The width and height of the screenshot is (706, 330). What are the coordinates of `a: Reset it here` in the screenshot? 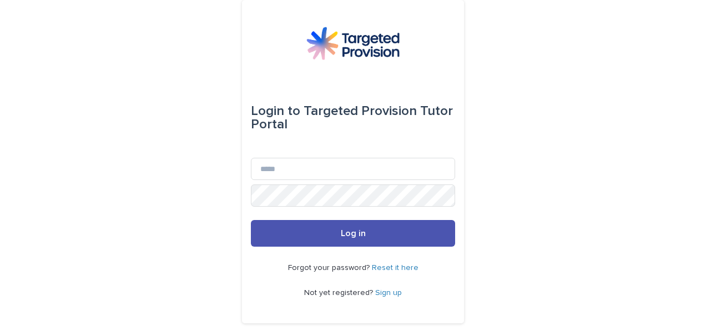 It's located at (395, 268).